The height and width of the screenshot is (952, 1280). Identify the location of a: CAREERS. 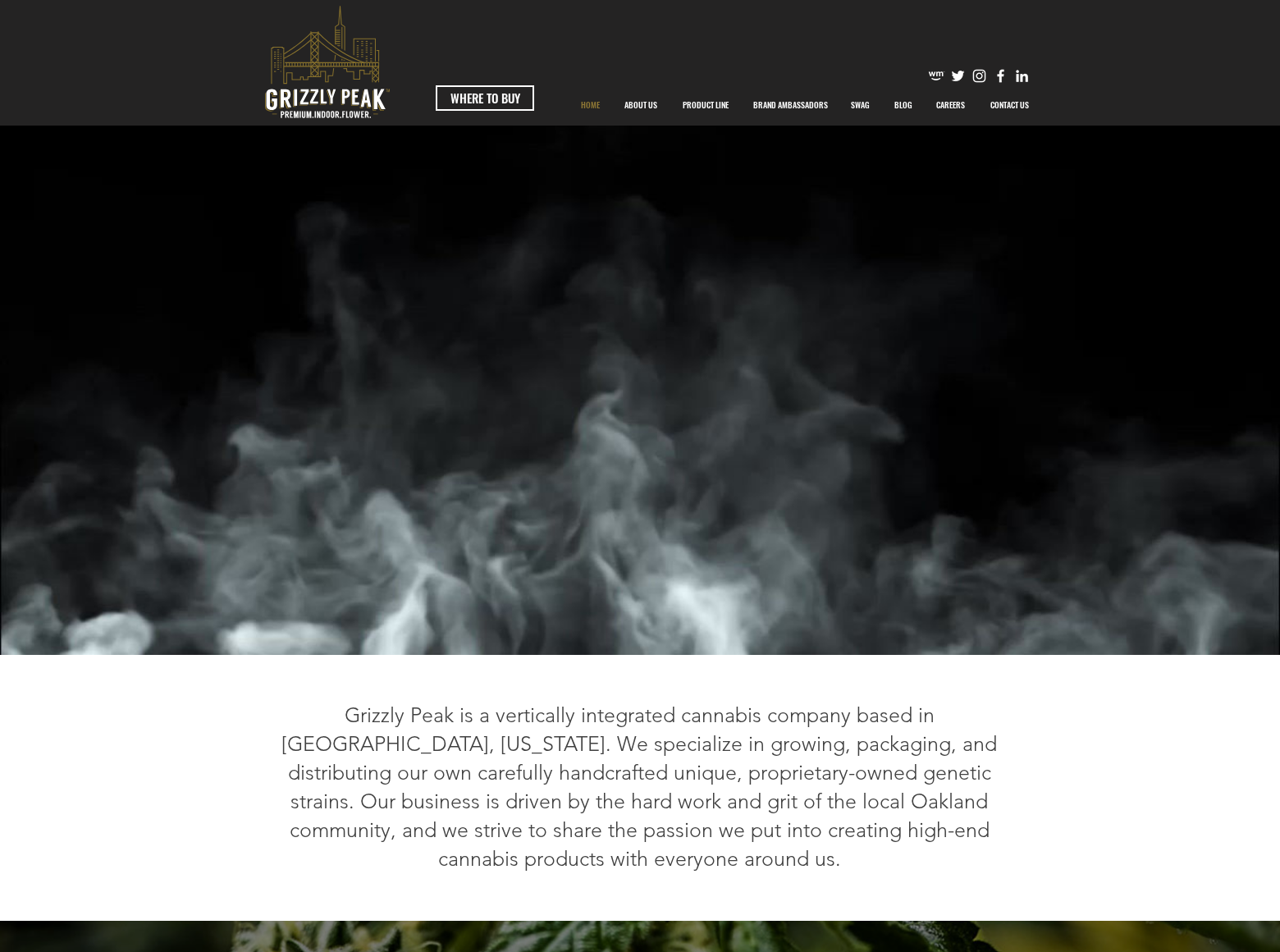
(950, 105).